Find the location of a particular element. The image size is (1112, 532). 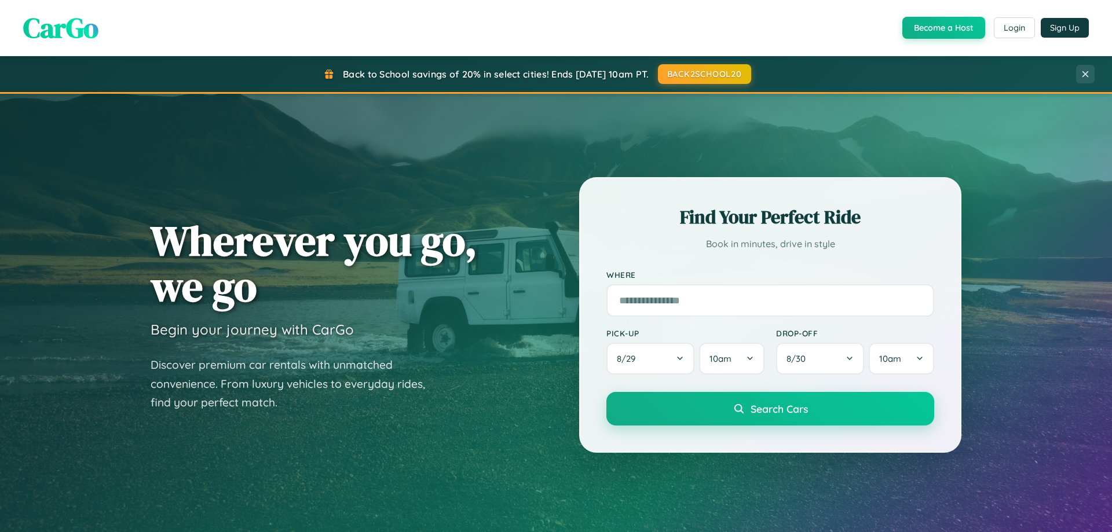

button: Sign Up is located at coordinates (1065, 28).